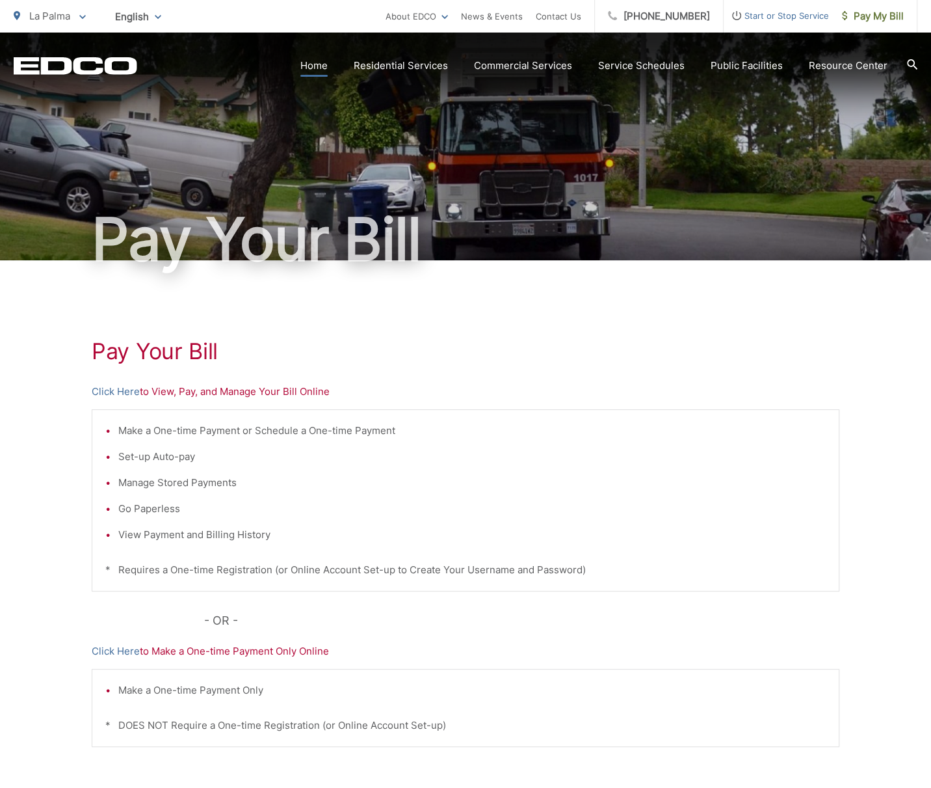 This screenshot has width=931, height=788. Describe the element at coordinates (522, 621) in the screenshot. I see `p: - OR -` at that location.